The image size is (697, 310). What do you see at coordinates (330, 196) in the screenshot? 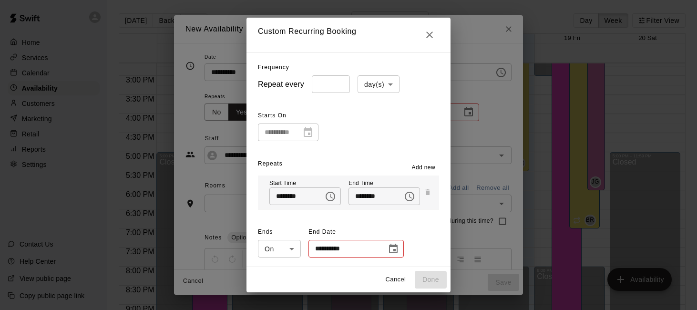
I see `button: Choose time, selected time is 2:00 PM` at bounding box center [330, 196].